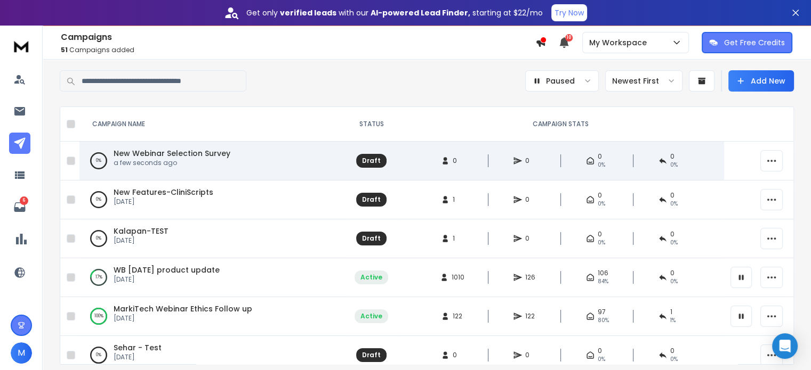  Describe the element at coordinates (674, 282) in the screenshot. I see `span: 0 %` at that location.